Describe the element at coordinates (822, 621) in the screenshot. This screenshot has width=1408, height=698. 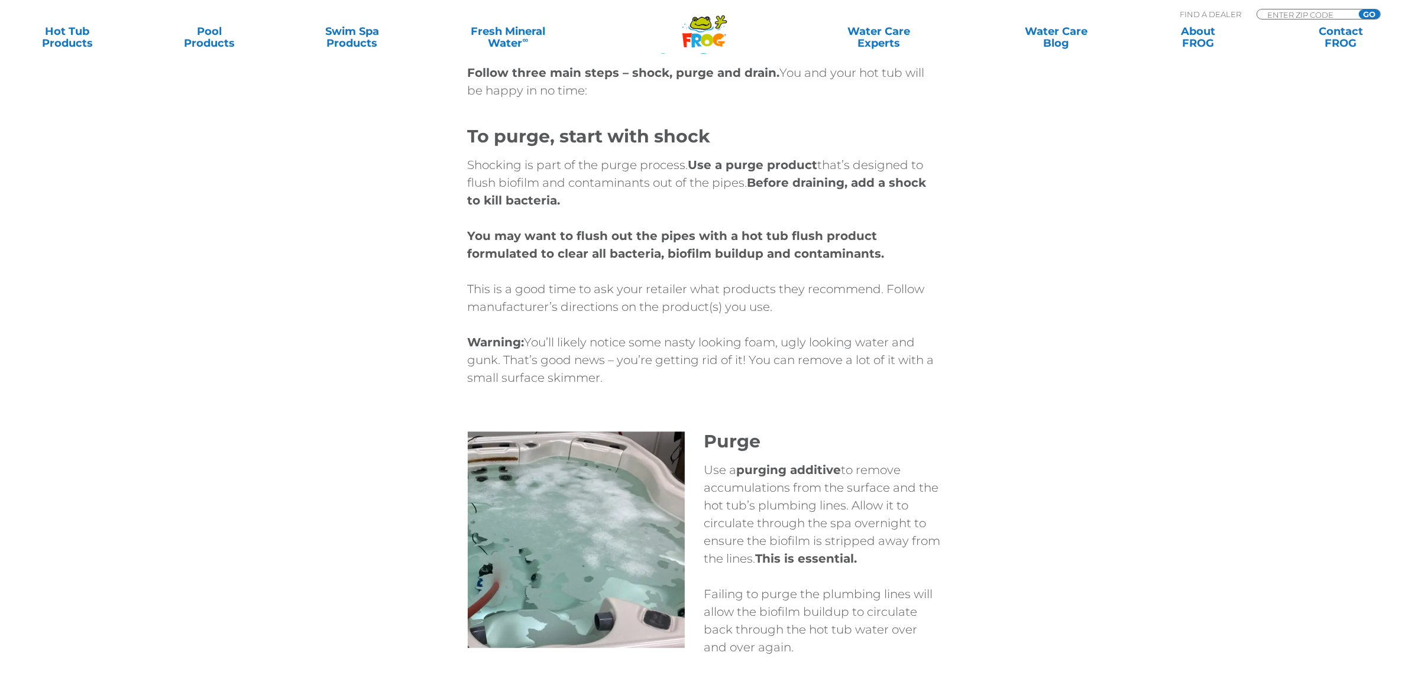
I see `p: Failing to purge the plumbing lines will allow the biofilm buildup to circulate back through the ...` at that location.